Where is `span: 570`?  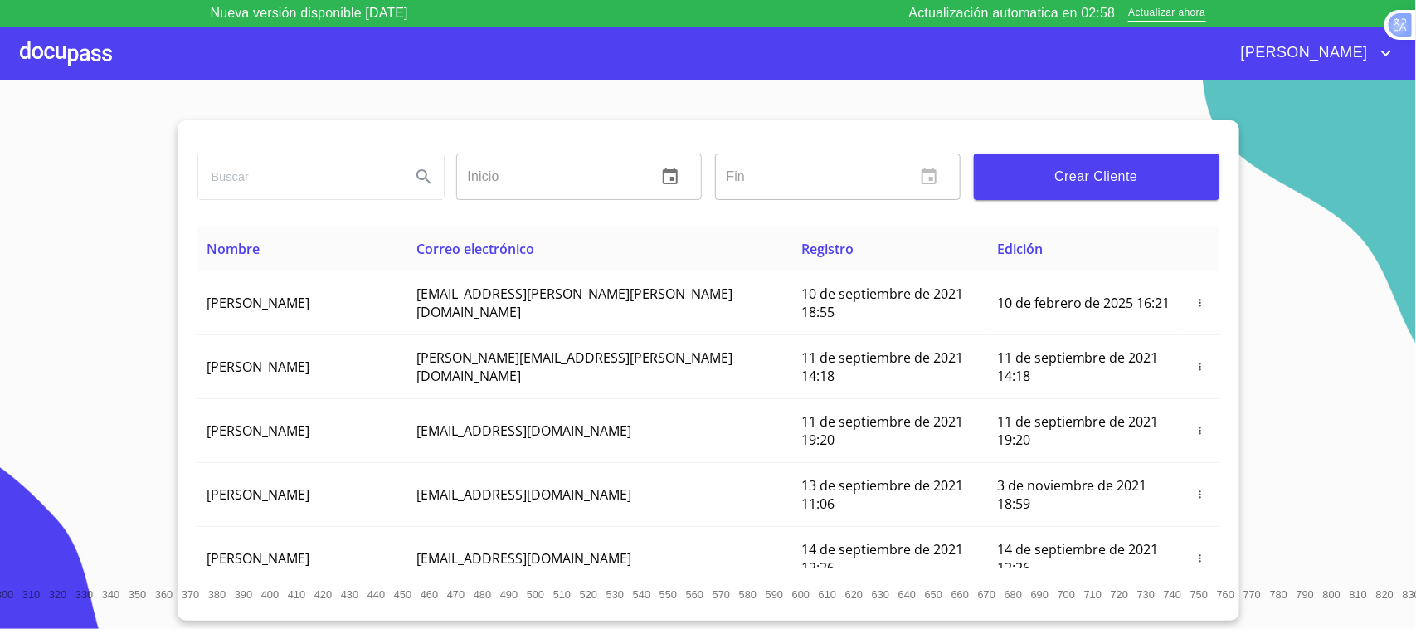 span: 570 is located at coordinates (721, 594).